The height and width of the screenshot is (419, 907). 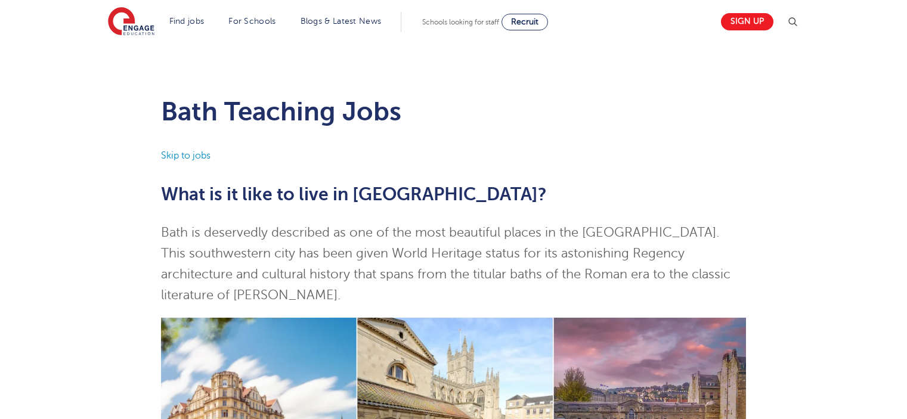 I want to click on a: Recruit, so click(x=525, y=22).